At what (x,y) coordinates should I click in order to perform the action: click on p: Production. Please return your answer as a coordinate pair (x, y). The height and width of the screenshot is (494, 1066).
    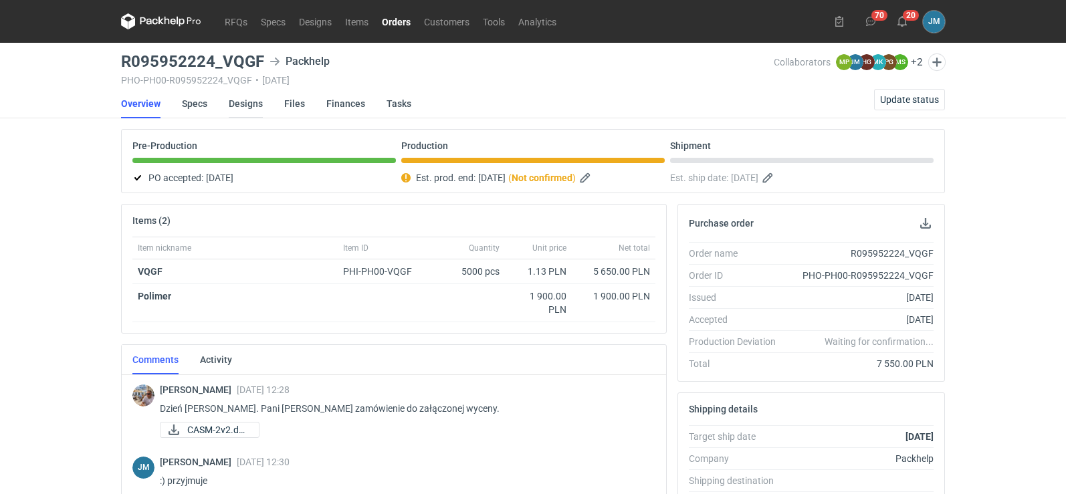
    Looking at the image, I should click on (425, 146).